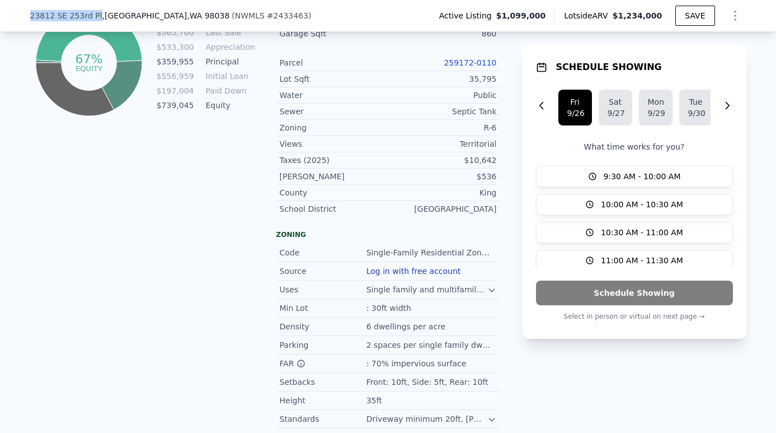  I want to click on td: Equity, so click(229, 105).